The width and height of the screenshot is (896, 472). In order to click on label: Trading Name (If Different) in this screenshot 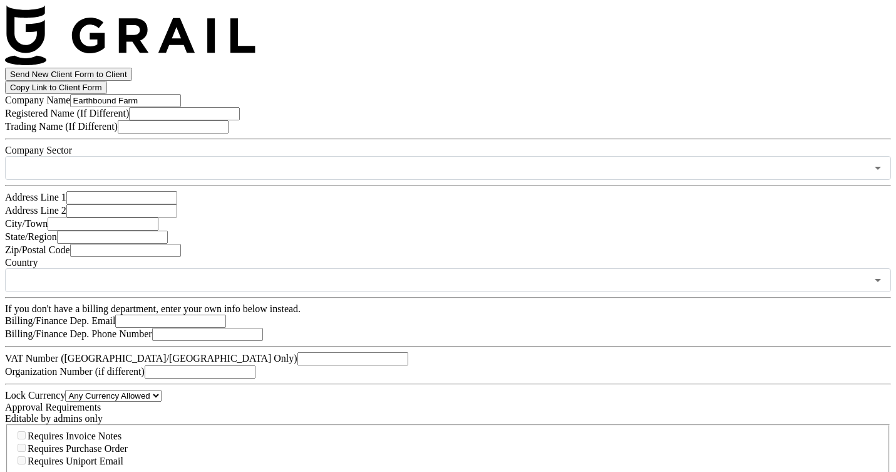, I will do `click(61, 126)`.